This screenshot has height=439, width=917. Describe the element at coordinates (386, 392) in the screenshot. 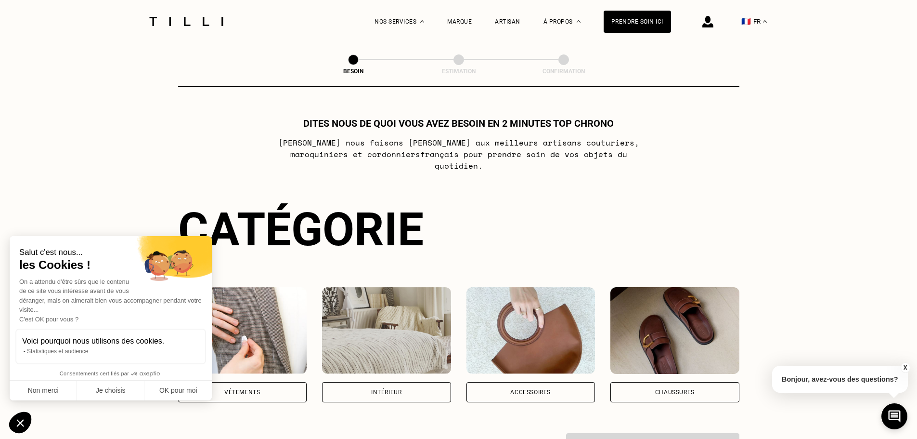

I see `div: Intérieur` at that location.